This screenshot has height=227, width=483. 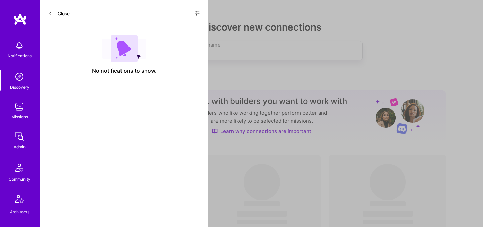 What do you see at coordinates (19, 147) in the screenshot?
I see `div: Admin` at bounding box center [19, 147].